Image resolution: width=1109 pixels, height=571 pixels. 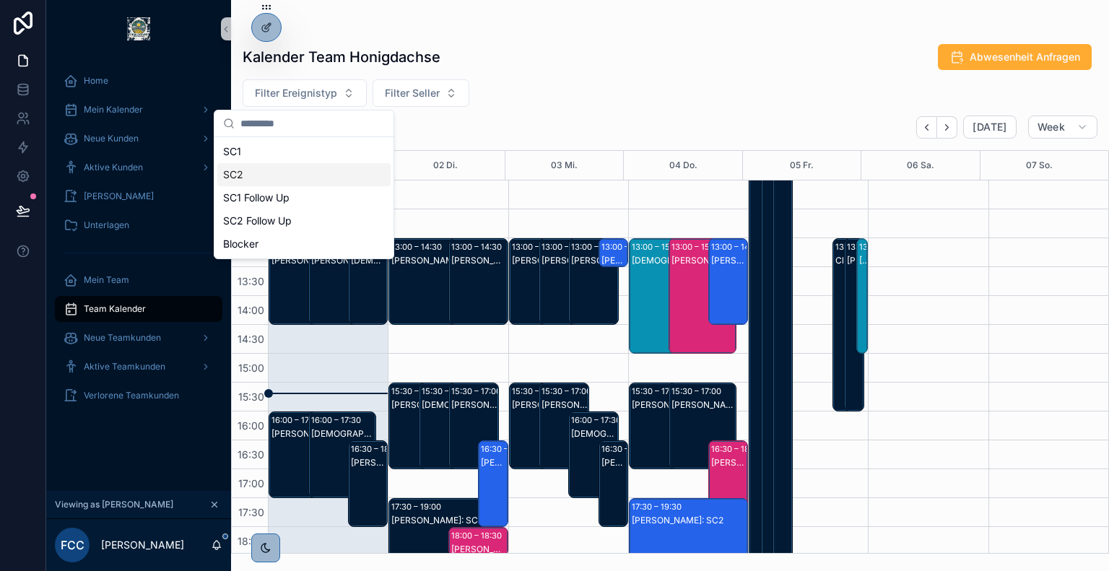 What do you see at coordinates (113, 110) in the screenshot?
I see `span: Mein Kalender` at bounding box center [113, 110].